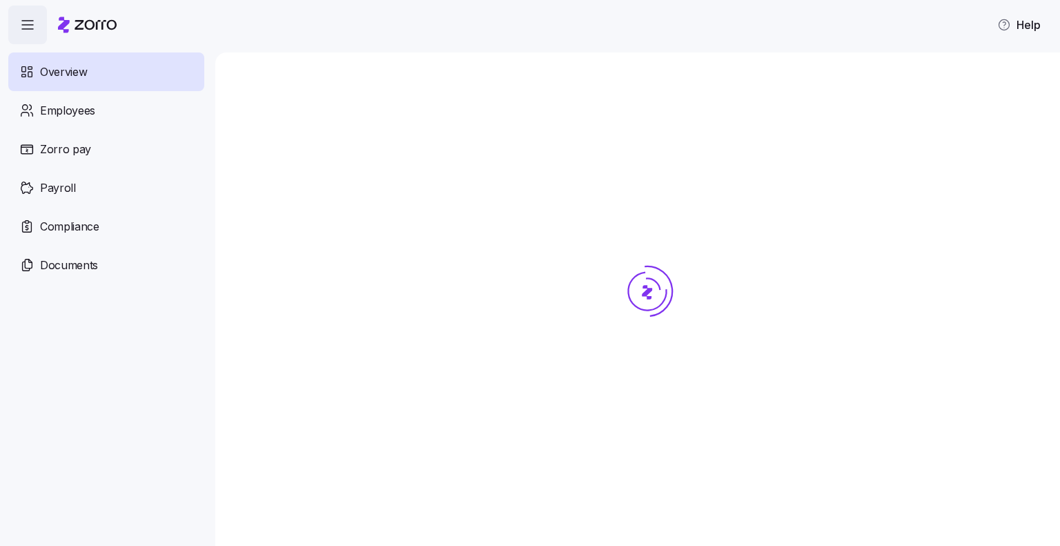 This screenshot has height=546, width=1060. Describe the element at coordinates (106, 110) in the screenshot. I see `a: Employees` at that location.